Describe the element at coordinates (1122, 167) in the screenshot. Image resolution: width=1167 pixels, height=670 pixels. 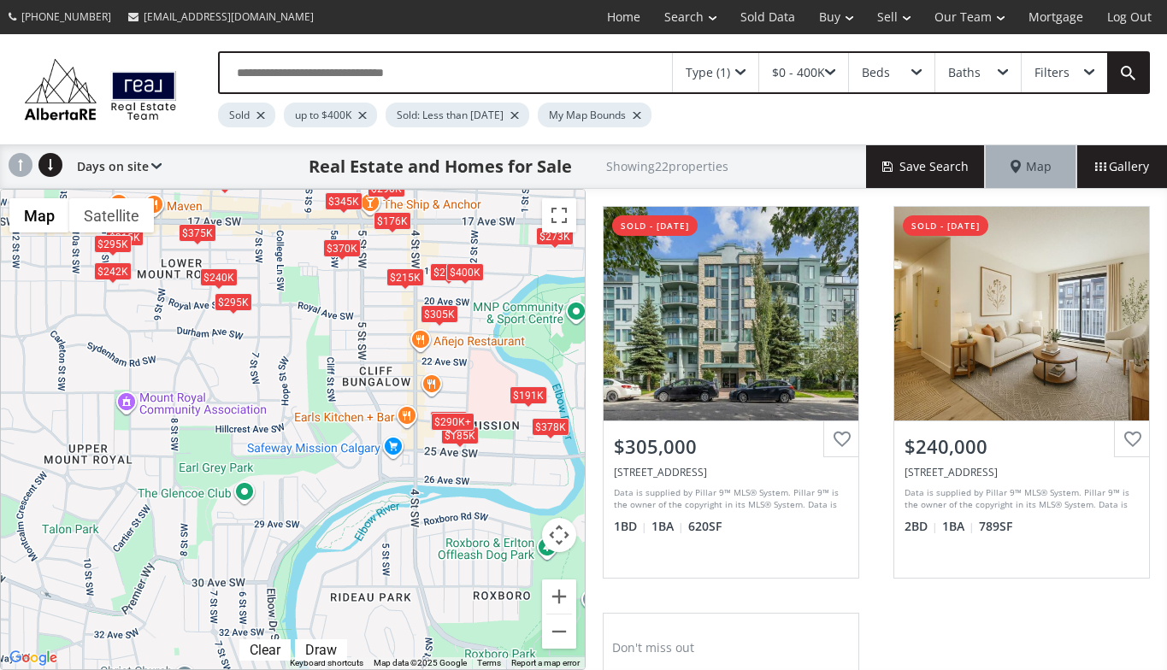
I see `span: Gallery` at that location.